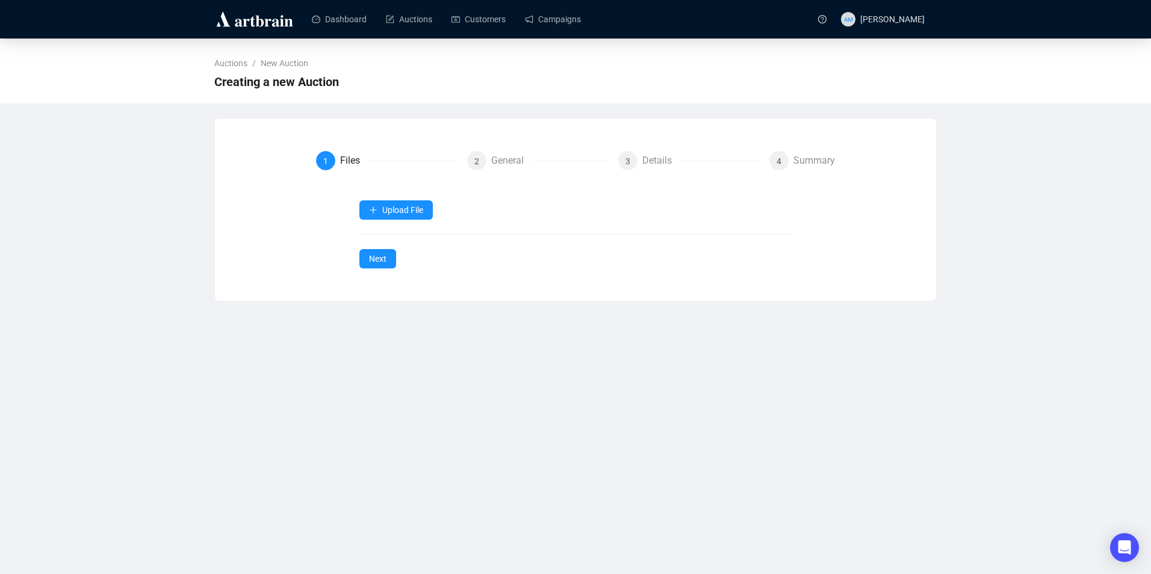 This screenshot has width=1151, height=574. Describe the element at coordinates (255, 19) in the screenshot. I see `img: logo` at that location.